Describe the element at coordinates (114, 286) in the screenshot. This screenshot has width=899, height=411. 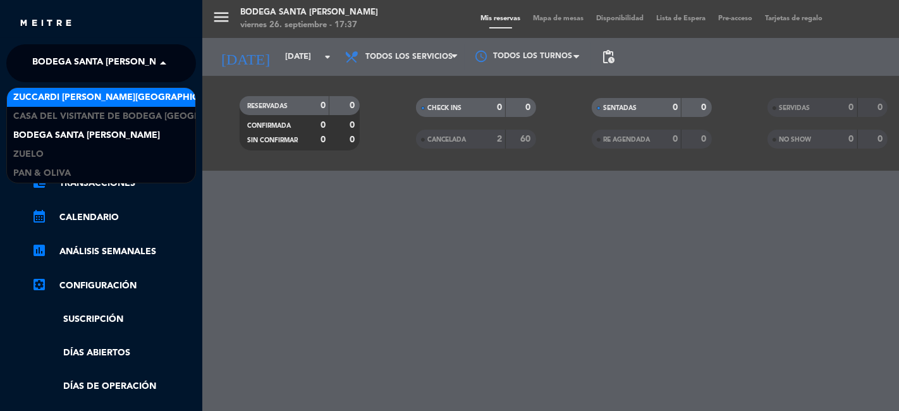
I see `a: Configuración` at that location.